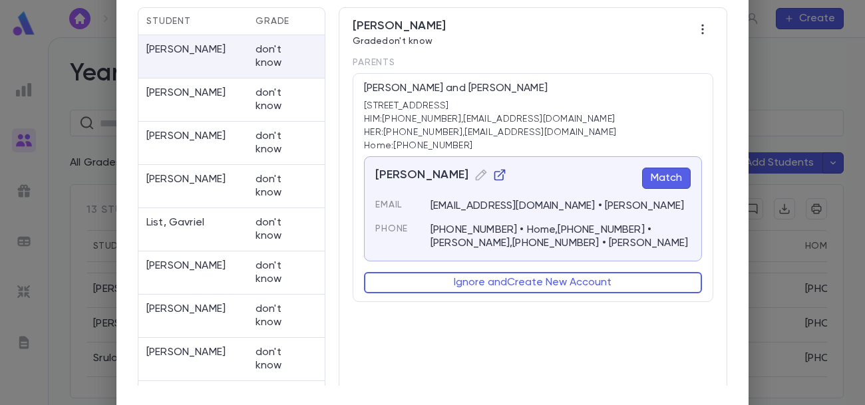 This screenshot has height=405, width=865. What do you see at coordinates (193, 21) in the screenshot?
I see `span: Student` at bounding box center [193, 21].